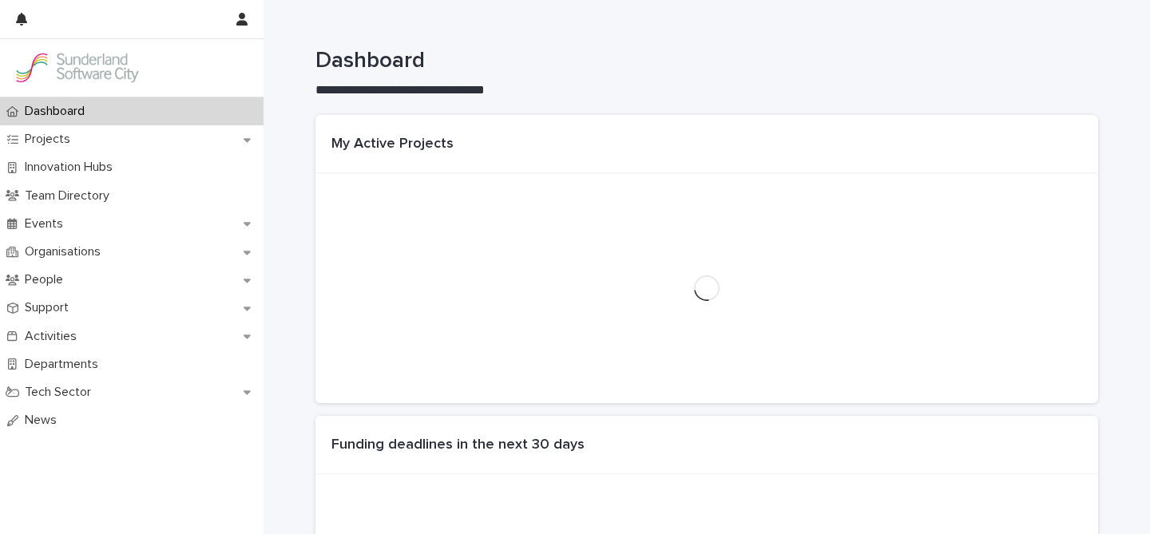 The width and height of the screenshot is (1150, 534). Describe the element at coordinates (44, 420) in the screenshot. I see `p: News` at that location.